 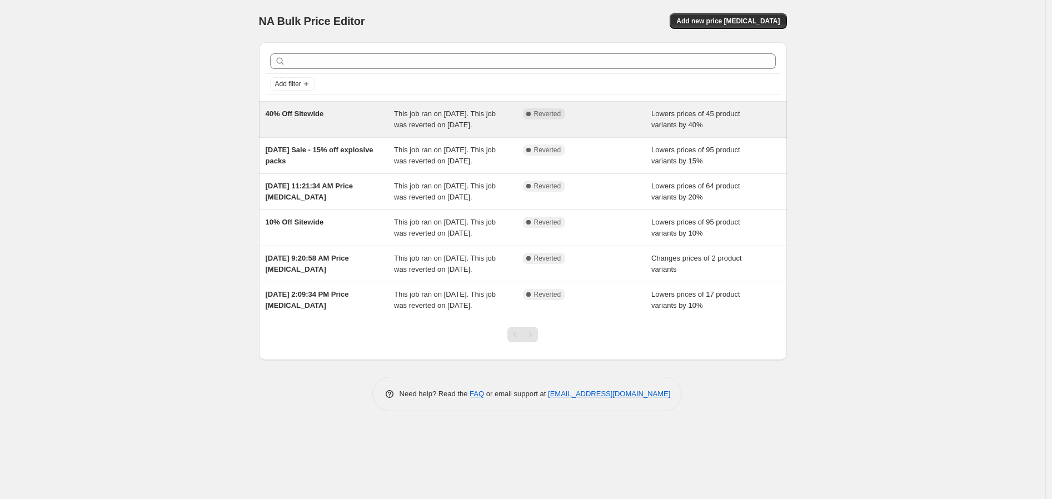 What do you see at coordinates (696, 191) in the screenshot?
I see `span: Lowers prices of 64 product variants by 20%` at bounding box center [696, 191].